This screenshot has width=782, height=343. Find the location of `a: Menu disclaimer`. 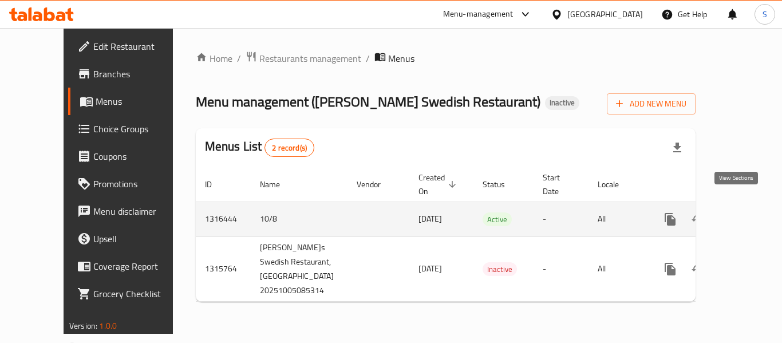

a: Menu disclaimer is located at coordinates (131, 211).